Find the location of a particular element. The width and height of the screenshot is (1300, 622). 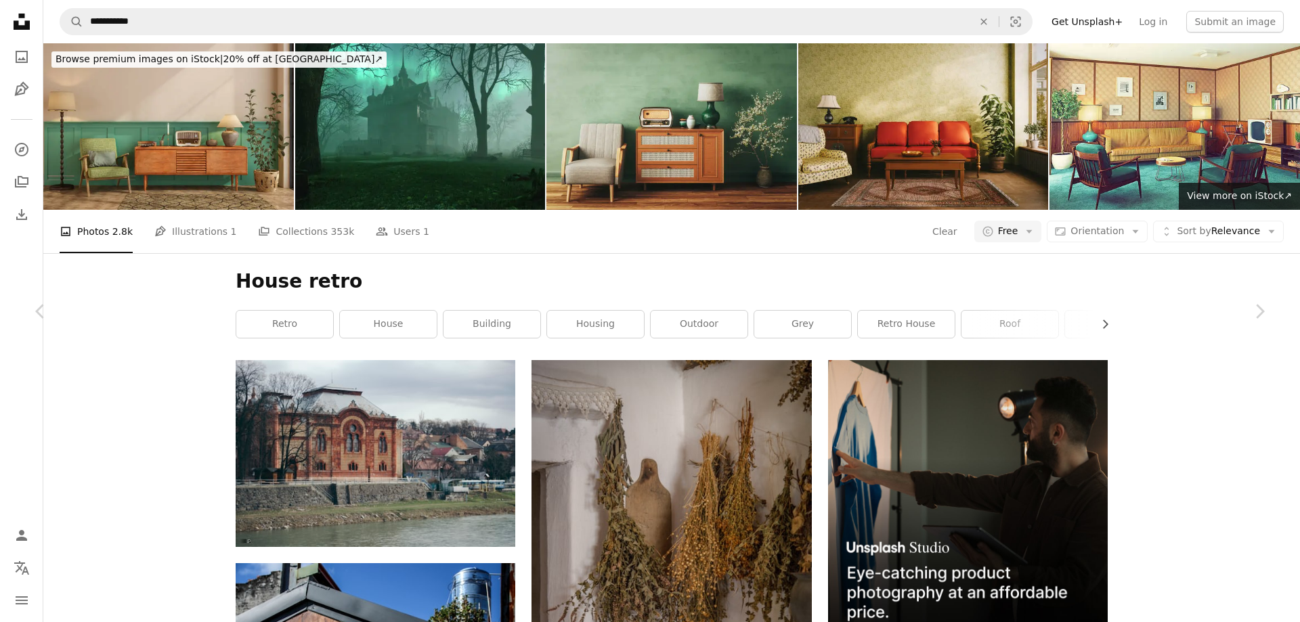

a: housing is located at coordinates (595, 324).